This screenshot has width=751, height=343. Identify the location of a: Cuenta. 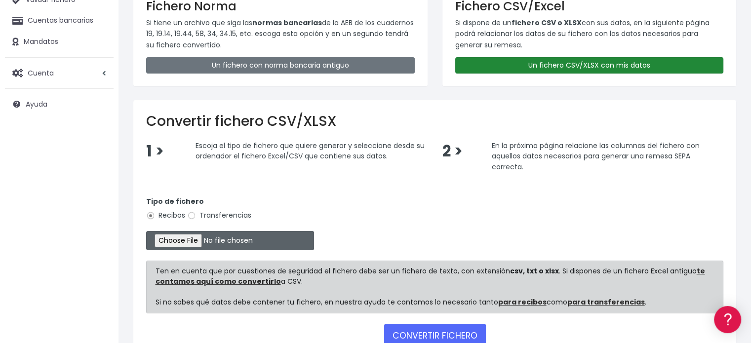
(59, 73).